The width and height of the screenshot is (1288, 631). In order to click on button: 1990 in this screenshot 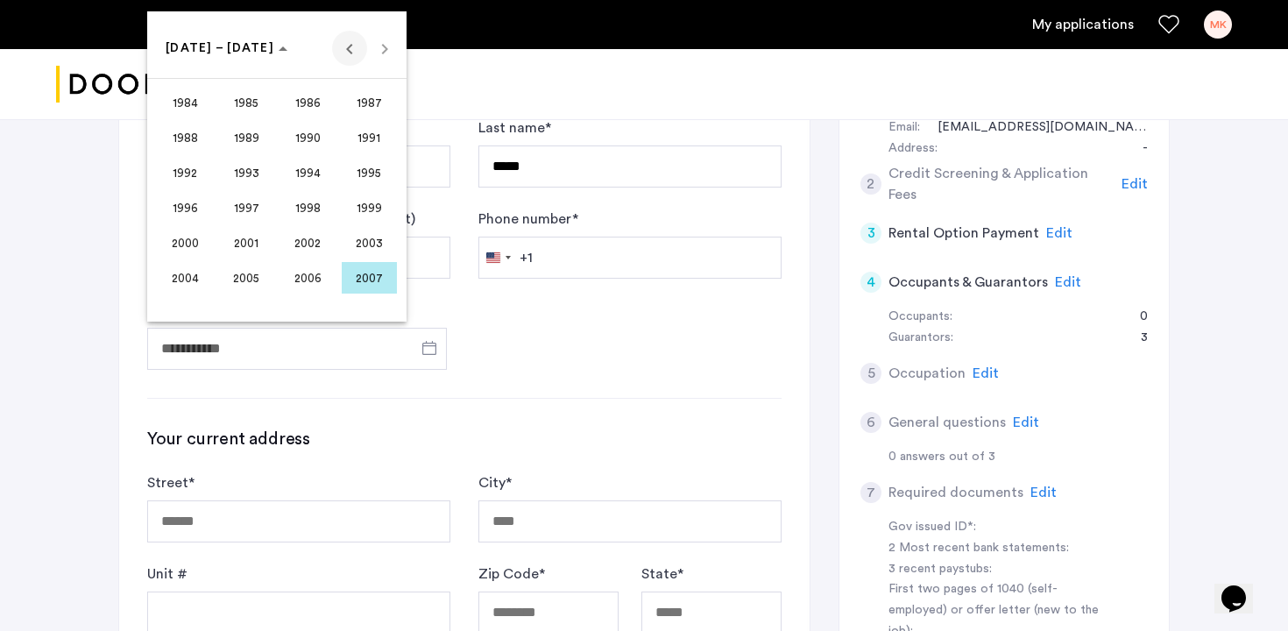, I will do `click(307, 138)`.